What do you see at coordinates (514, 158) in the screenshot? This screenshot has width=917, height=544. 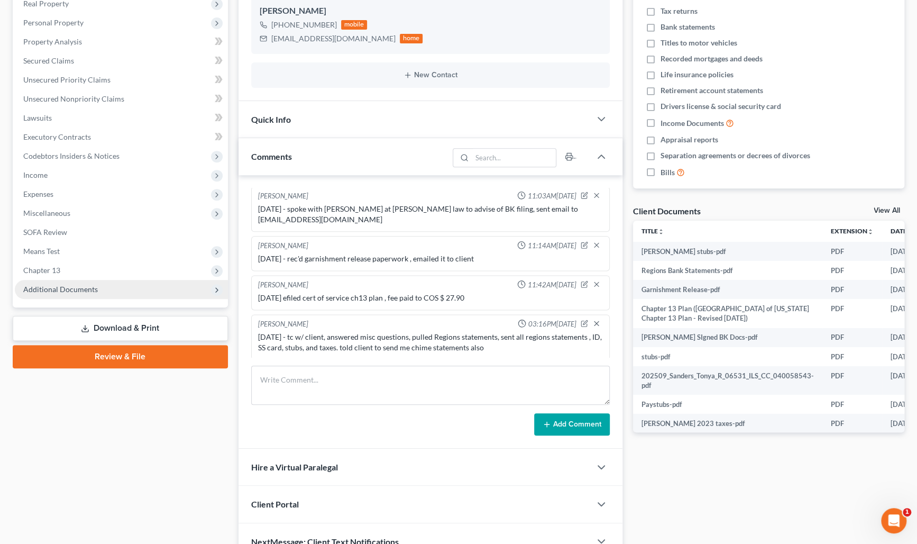 I see `input: Search...` at bounding box center [514, 158].